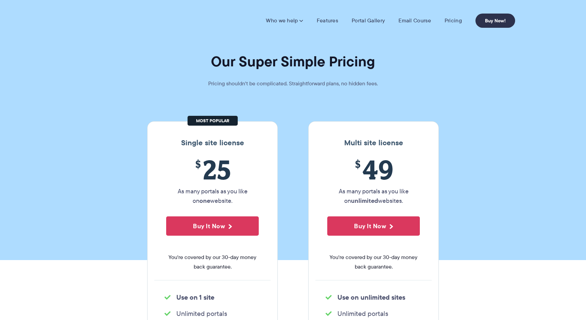 Image resolution: width=586 pixels, height=320 pixels. Describe the element at coordinates (368, 21) in the screenshot. I see `a: Portal Gallery` at that location.